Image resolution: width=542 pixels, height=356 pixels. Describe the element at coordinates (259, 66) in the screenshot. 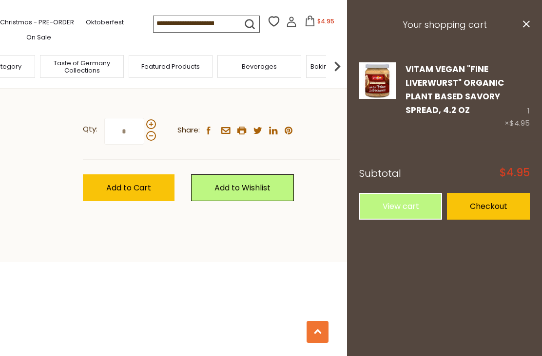

I see `a: Beverages` at that location.